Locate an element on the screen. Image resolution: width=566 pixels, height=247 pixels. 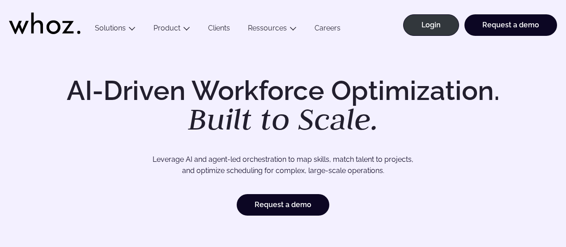
a: Clients is located at coordinates (219, 30).